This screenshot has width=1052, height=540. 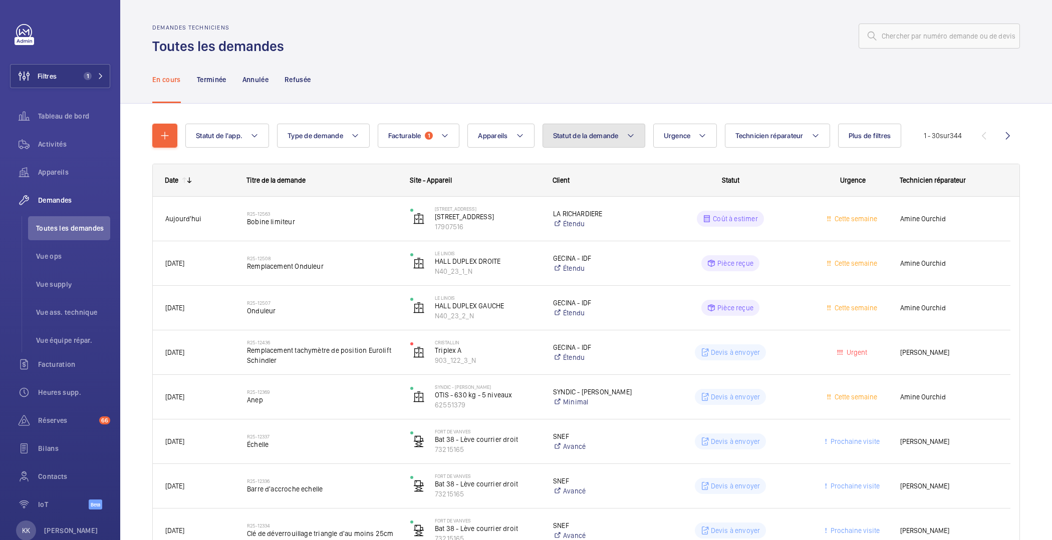 I want to click on button: Filtres1, so click(x=60, y=76).